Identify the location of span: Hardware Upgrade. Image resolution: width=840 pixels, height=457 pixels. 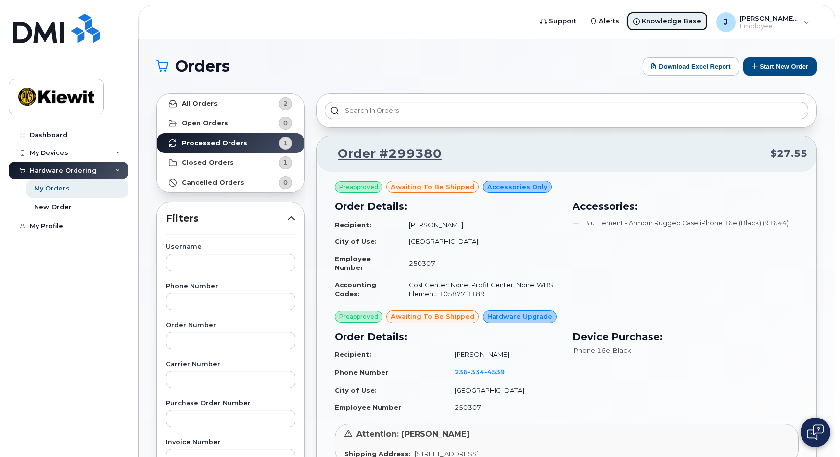
(520, 316).